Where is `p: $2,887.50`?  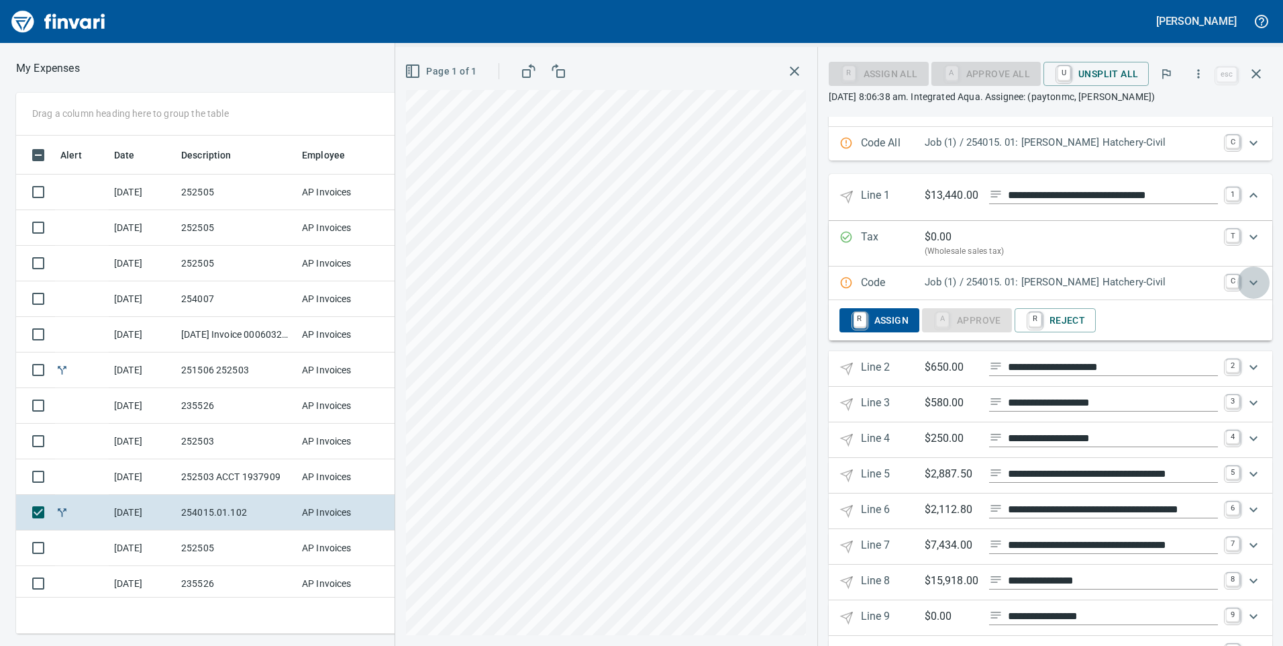 p: $2,887.50 is located at coordinates (952, 474).